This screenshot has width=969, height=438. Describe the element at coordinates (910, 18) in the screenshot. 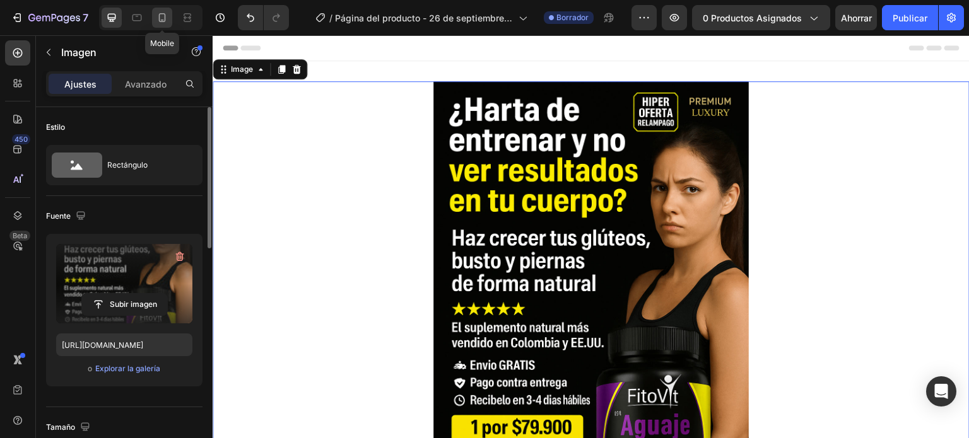

I see `button: Publicar` at that location.